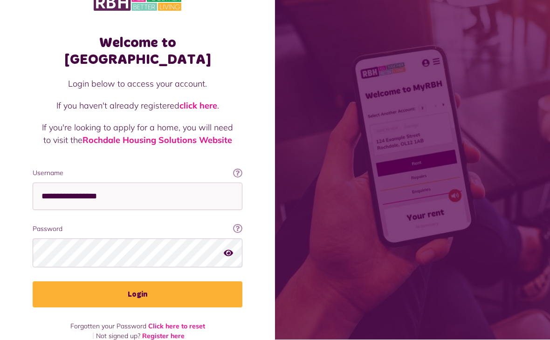 The height and width of the screenshot is (340, 550). I want to click on button: Login, so click(138, 295).